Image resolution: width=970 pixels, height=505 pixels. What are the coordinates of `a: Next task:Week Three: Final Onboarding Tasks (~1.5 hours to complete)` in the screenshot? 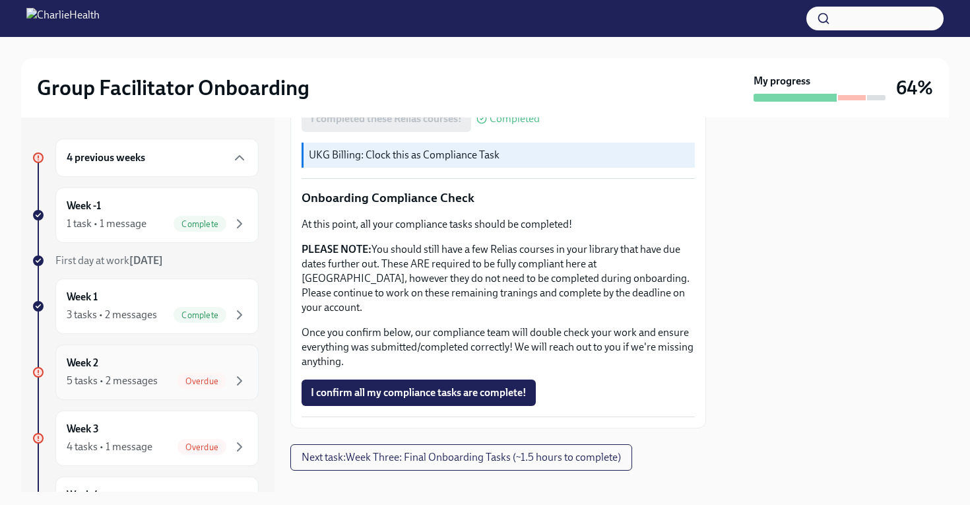 It's located at (461, 457).